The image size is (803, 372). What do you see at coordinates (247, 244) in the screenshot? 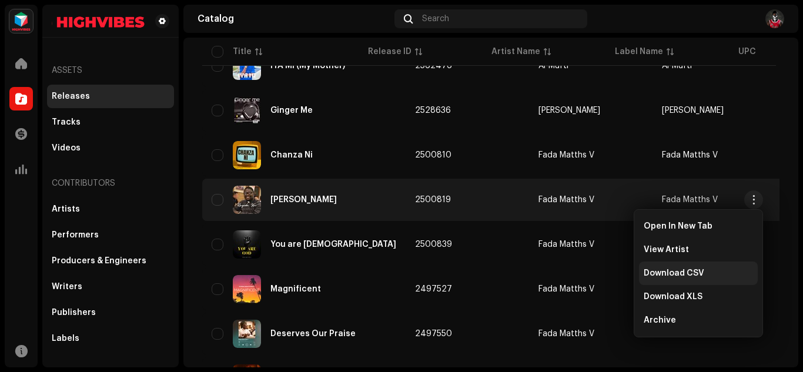
I see `img: 8ecc00d9-50a2-4462-a7c8-68058db2b056` at bounding box center [247, 244].